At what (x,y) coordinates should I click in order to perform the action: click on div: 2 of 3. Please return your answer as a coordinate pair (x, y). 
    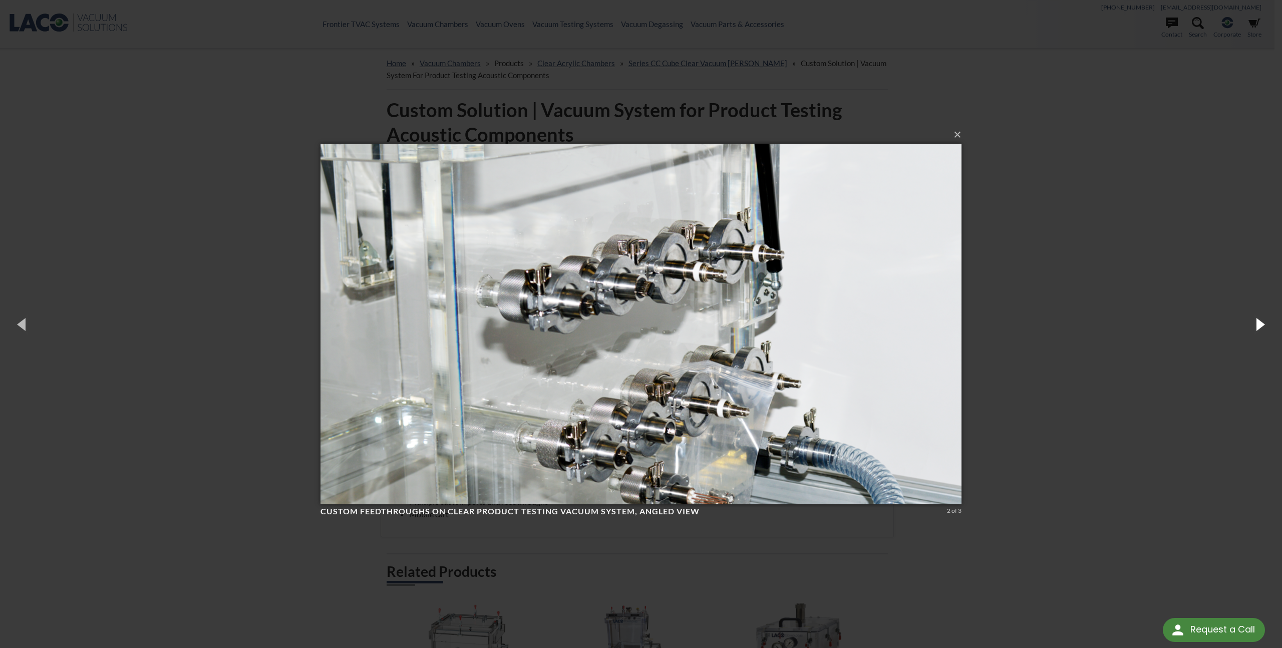
    Looking at the image, I should click on (954, 511).